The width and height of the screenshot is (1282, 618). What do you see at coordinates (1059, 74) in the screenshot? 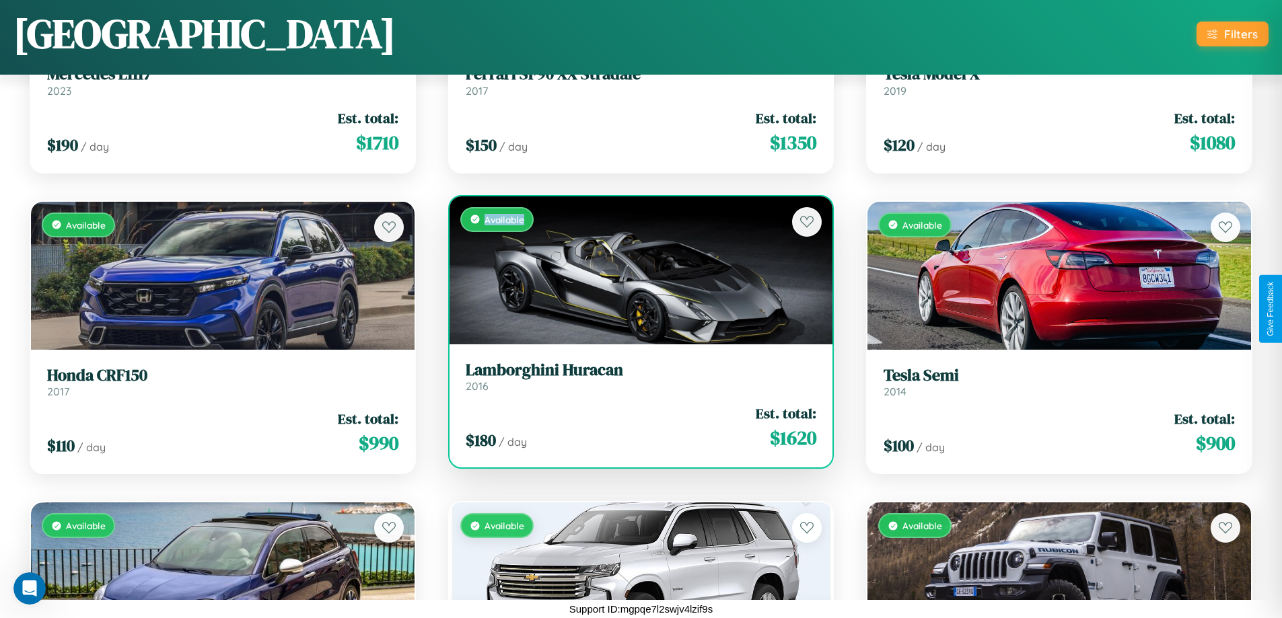
I see `h3: Tesla Model X` at bounding box center [1059, 74].